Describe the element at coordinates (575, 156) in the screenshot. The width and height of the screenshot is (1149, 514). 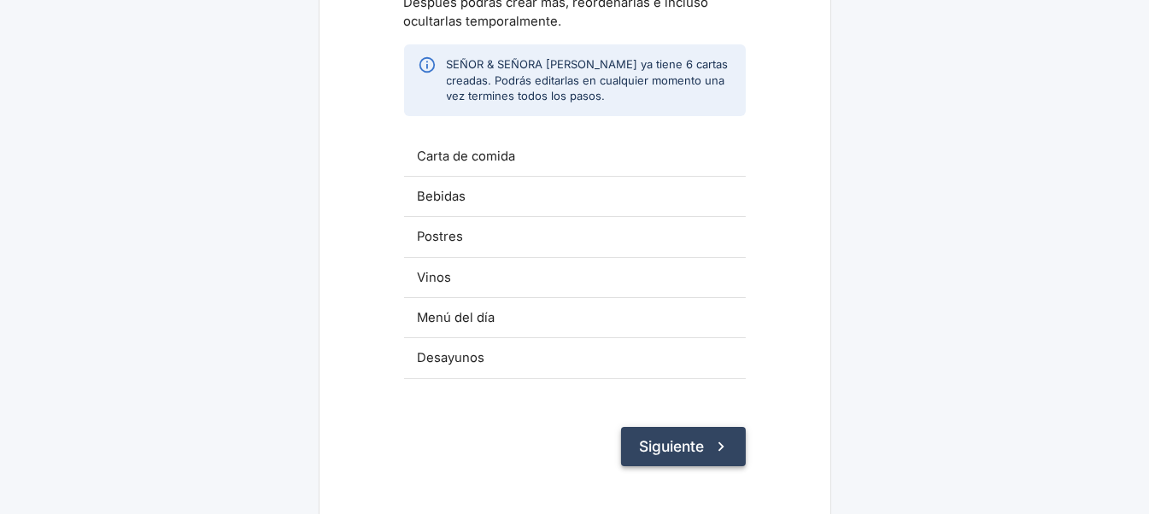
I see `span: Carta de comida` at that location.